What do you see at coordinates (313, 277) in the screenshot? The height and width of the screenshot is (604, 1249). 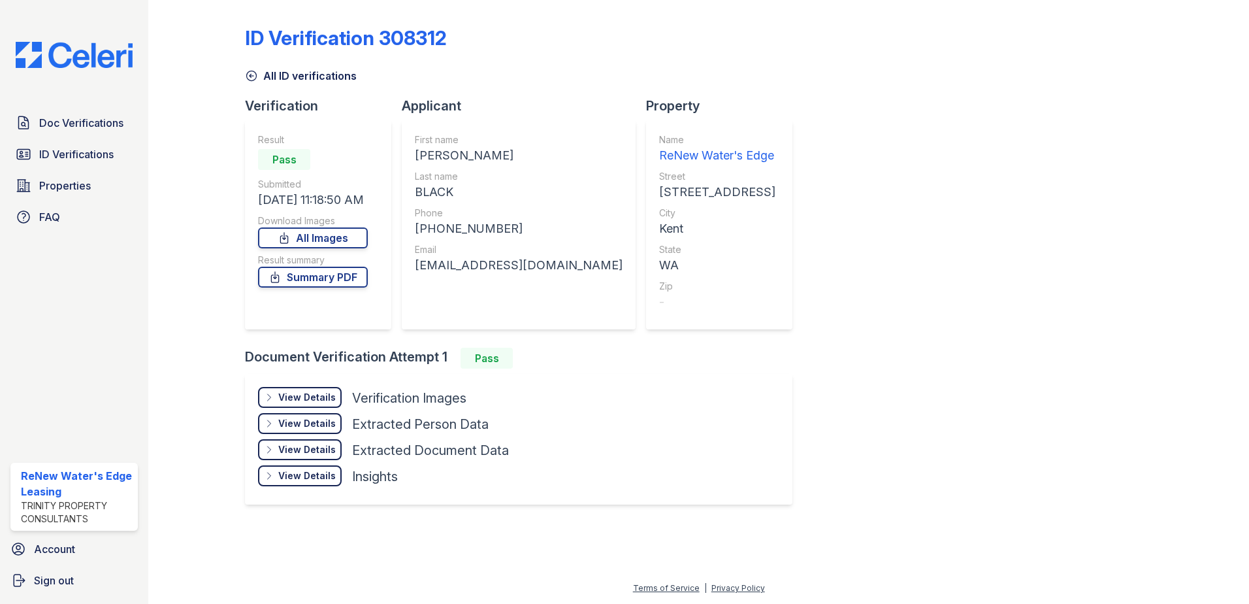 I see `a: Summary PDF` at bounding box center [313, 277].